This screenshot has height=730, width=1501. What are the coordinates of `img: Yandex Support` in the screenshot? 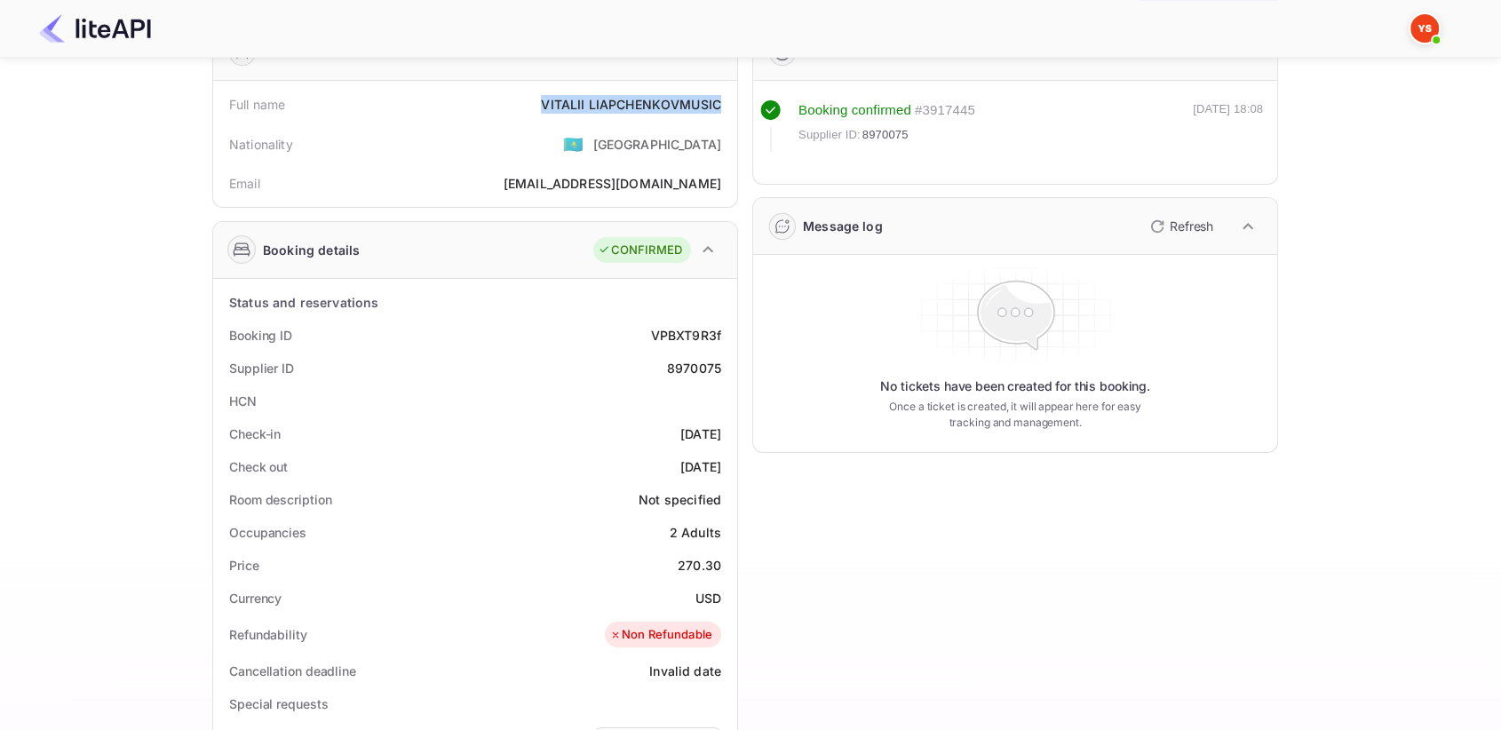 It's located at (1425, 28).